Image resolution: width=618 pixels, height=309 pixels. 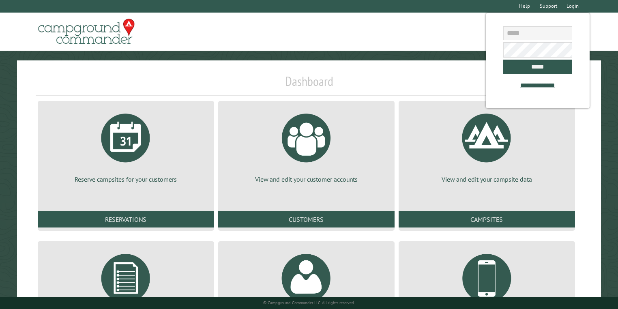 What do you see at coordinates (126, 179) in the screenshot?
I see `p: Reserve campsites for your customers` at bounding box center [126, 179].